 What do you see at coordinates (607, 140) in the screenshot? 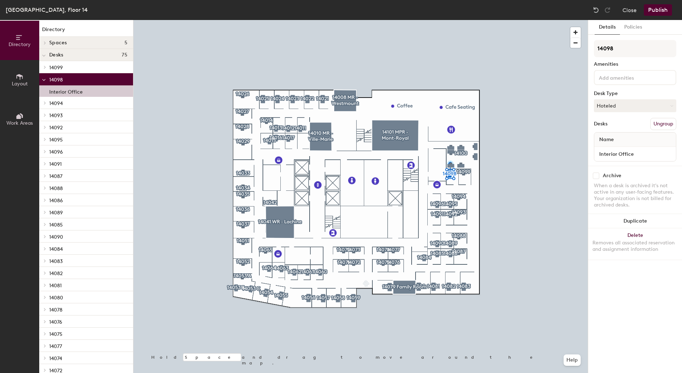
I see `span: Name` at bounding box center [607, 140].